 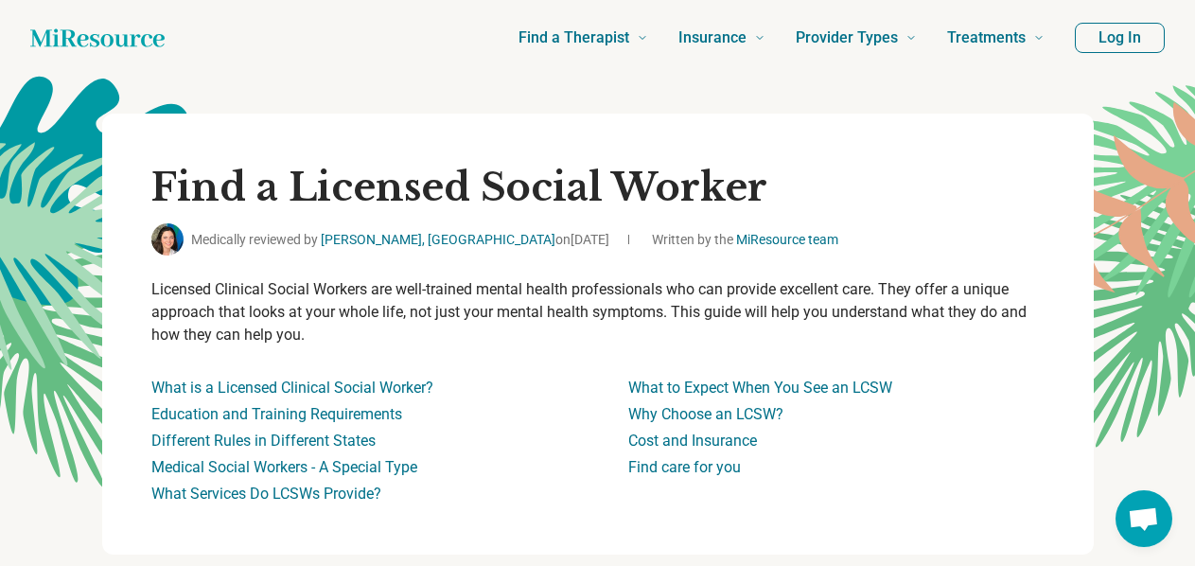 What do you see at coordinates (706, 413) in the screenshot?
I see `a: Why Choose an LCSW?` at bounding box center [706, 413].